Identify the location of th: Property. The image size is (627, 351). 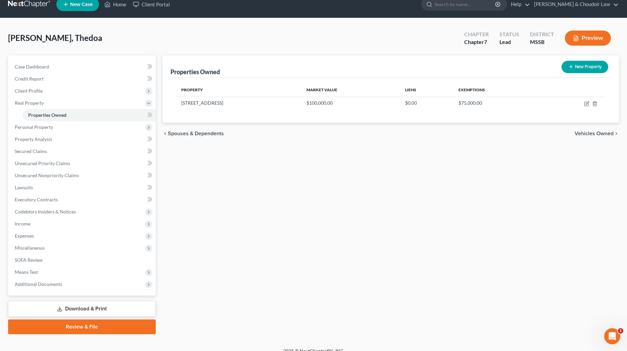
(238, 90).